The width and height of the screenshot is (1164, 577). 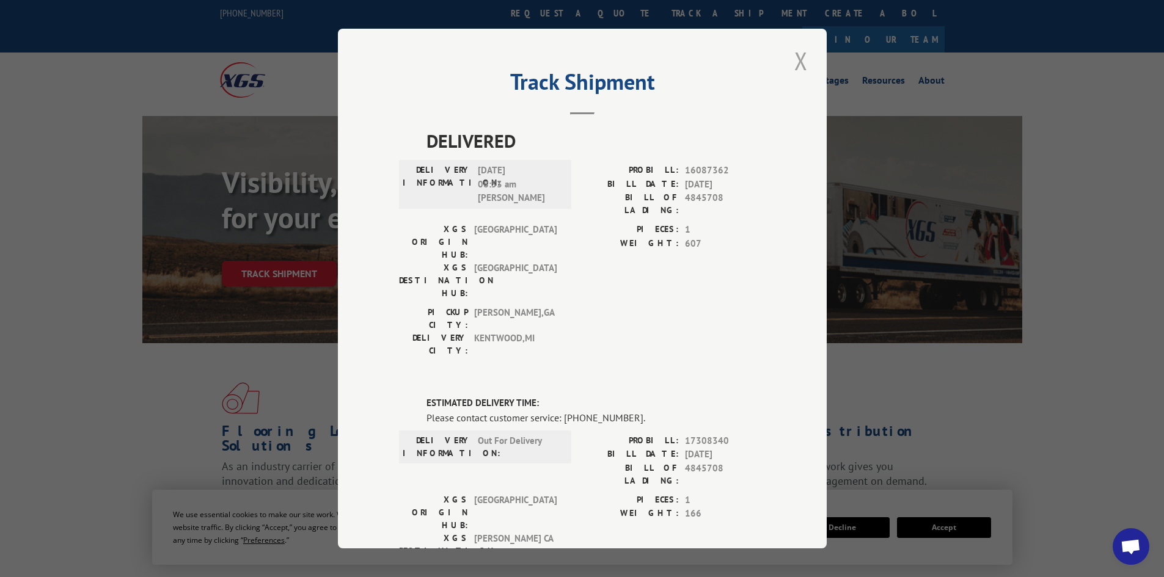 What do you see at coordinates (1131, 547) in the screenshot?
I see `a: Open chat` at bounding box center [1131, 547].